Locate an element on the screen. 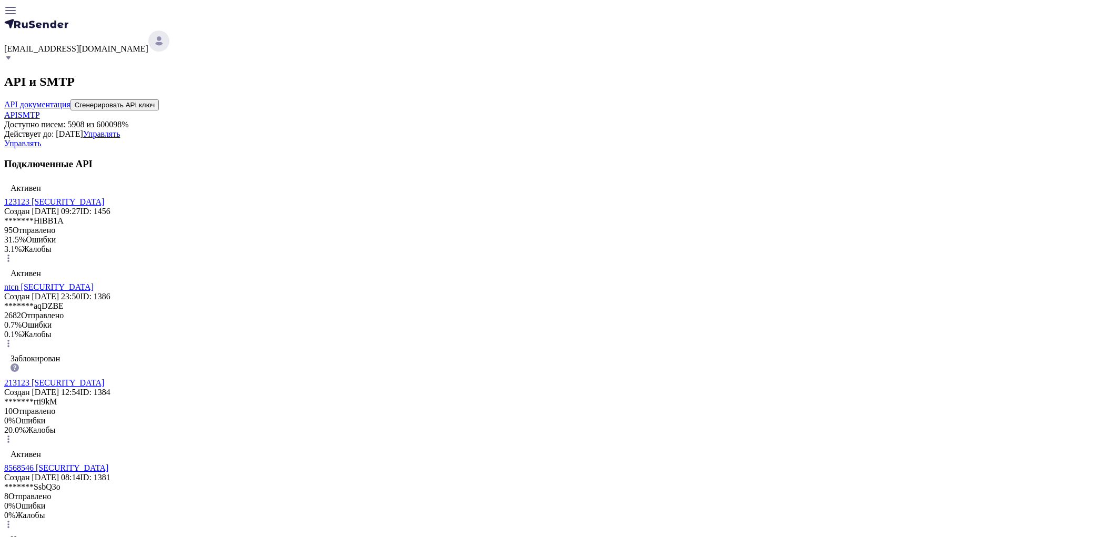  span: 8 is located at coordinates (6, 496).